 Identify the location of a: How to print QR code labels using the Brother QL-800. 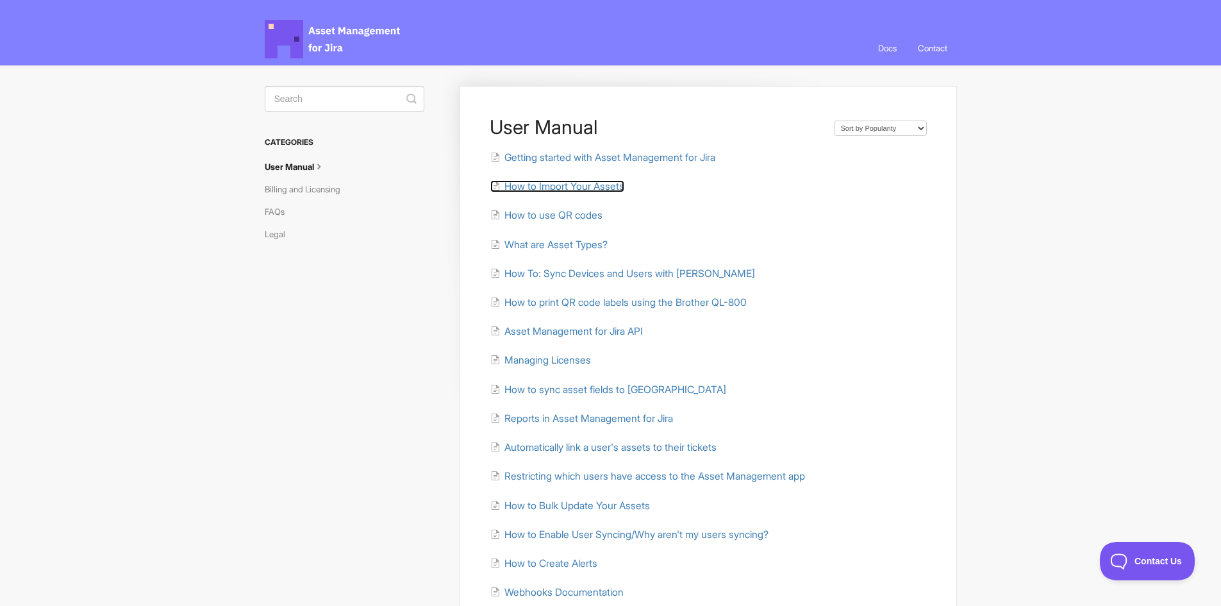
(619, 302).